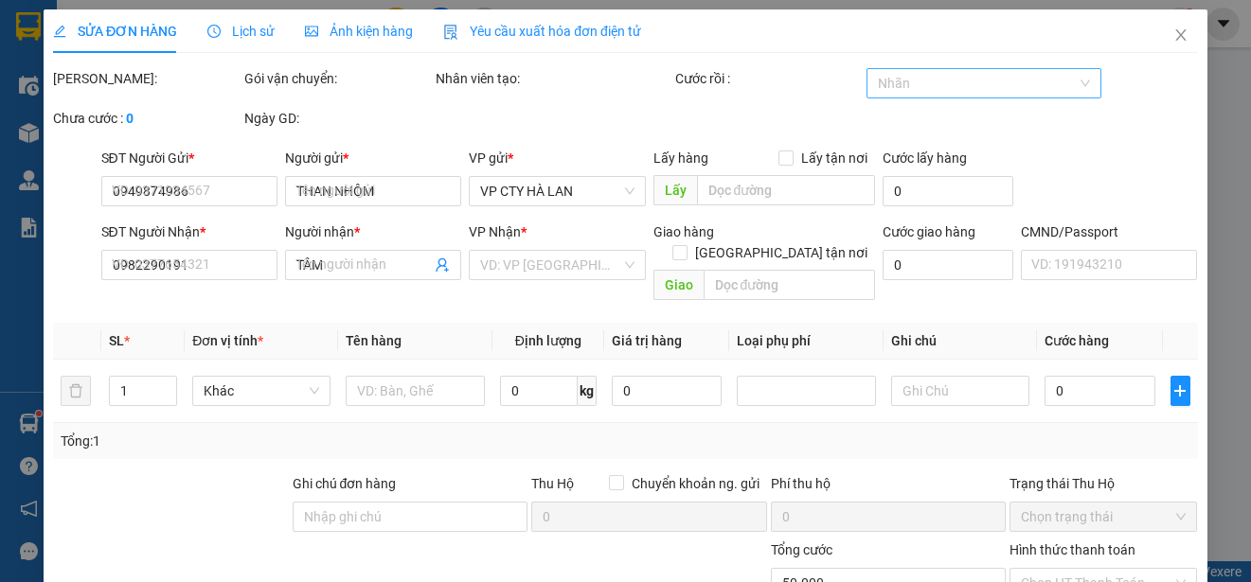 The width and height of the screenshot is (1251, 582). I want to click on label: Cước lấy hàng, so click(925, 158).